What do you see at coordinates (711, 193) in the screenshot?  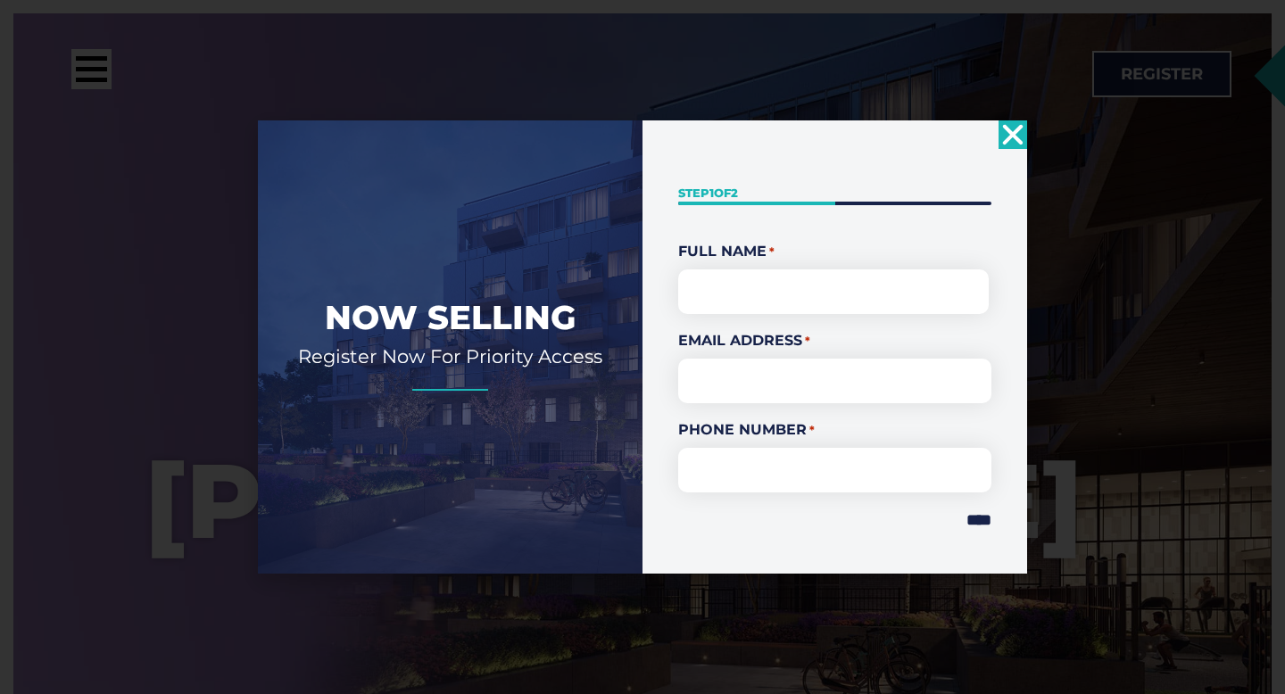 I see `span: 1` at bounding box center [711, 193].